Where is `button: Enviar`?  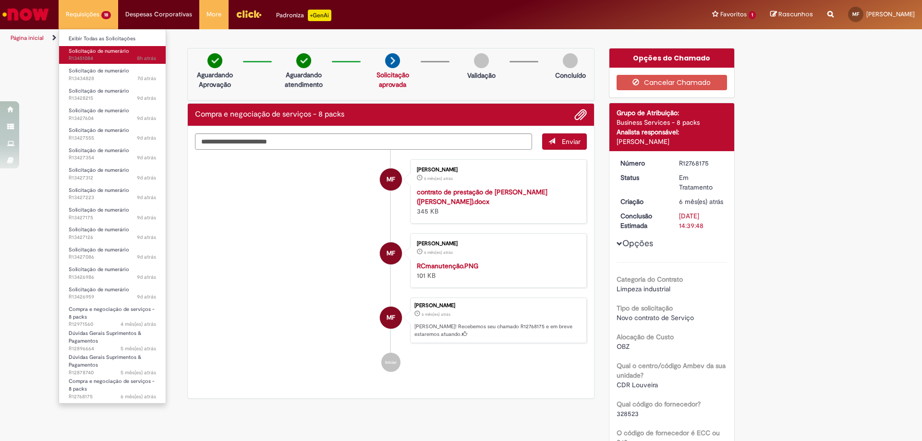 button: Enviar is located at coordinates (564, 142).